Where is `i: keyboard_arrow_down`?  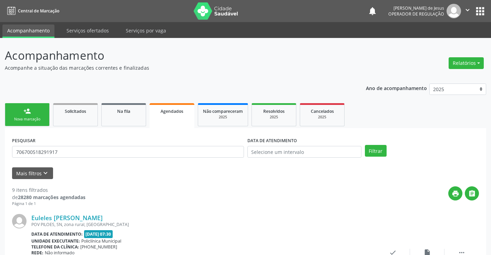 i: keyboard_arrow_down is located at coordinates (46, 173).